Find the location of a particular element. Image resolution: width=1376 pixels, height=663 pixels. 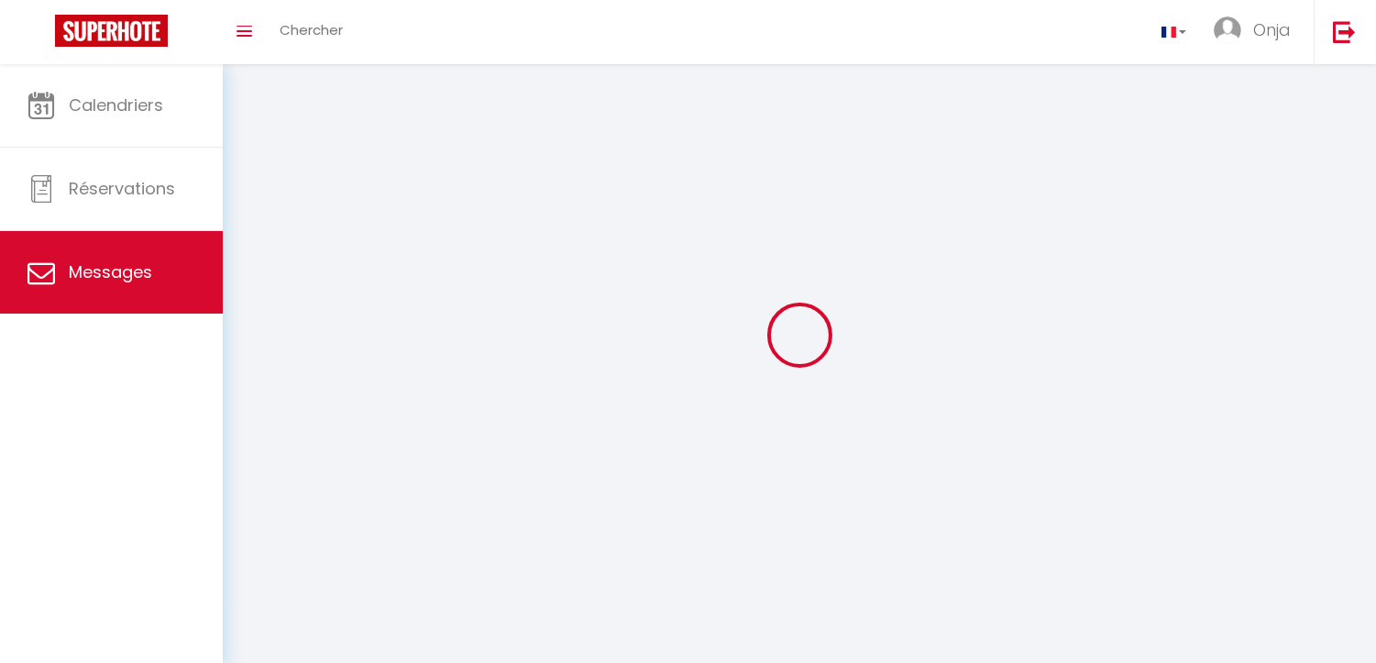

span: Messages is located at coordinates (110, 271).